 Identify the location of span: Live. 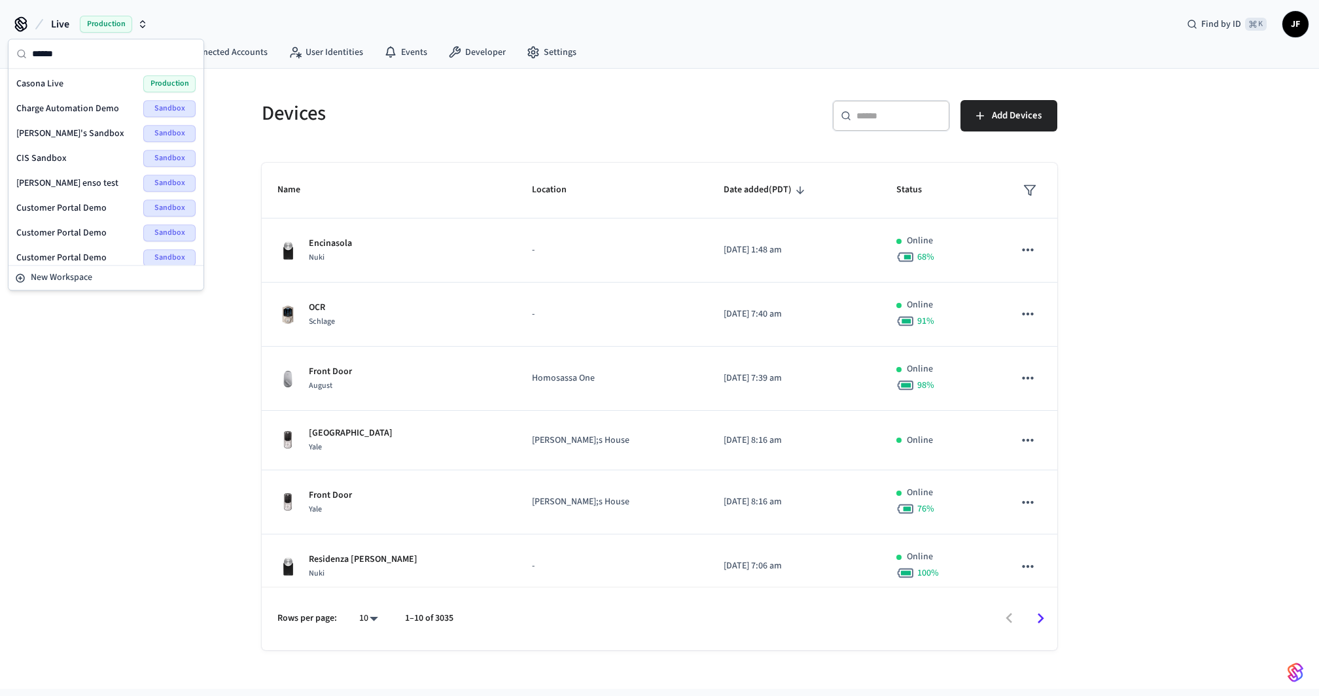
(60, 24).